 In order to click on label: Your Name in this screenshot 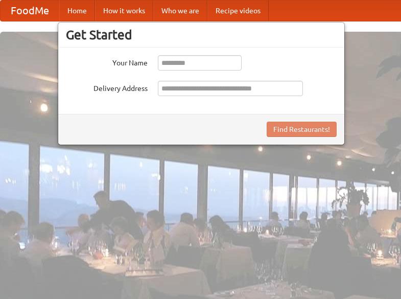, I will do `click(107, 61)`.